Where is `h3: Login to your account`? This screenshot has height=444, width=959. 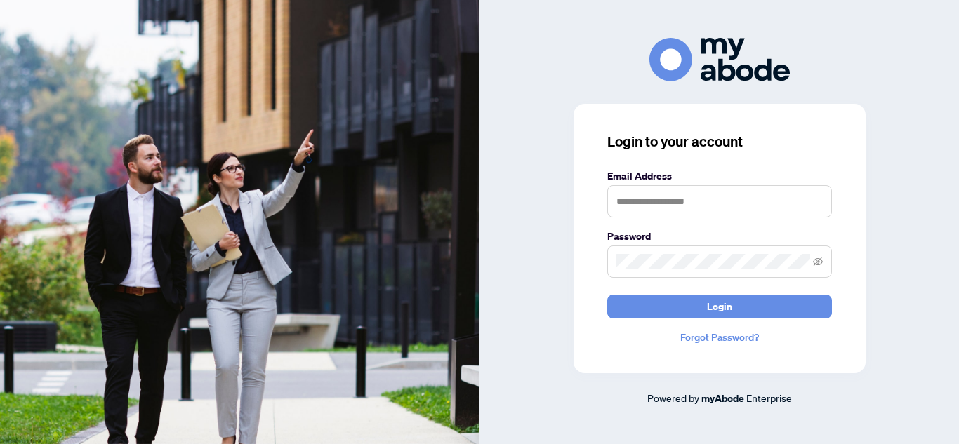 h3: Login to your account is located at coordinates (720, 142).